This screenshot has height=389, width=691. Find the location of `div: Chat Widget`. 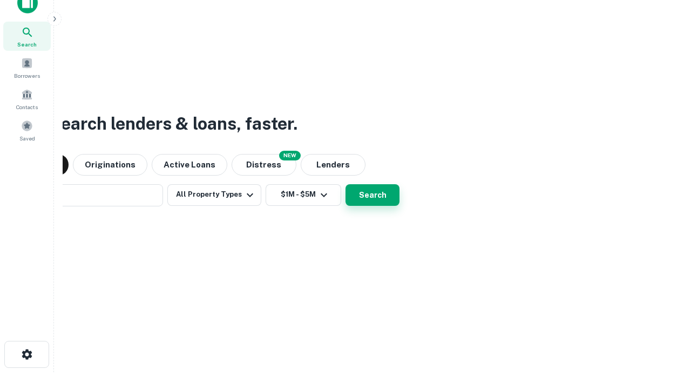

div: Chat Widget is located at coordinates (664, 328).